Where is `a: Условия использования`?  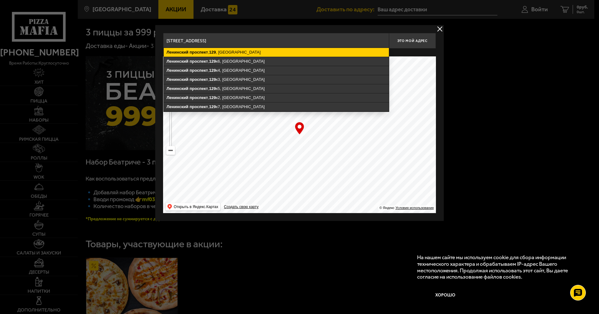
a: Условия использования is located at coordinates (414, 208).